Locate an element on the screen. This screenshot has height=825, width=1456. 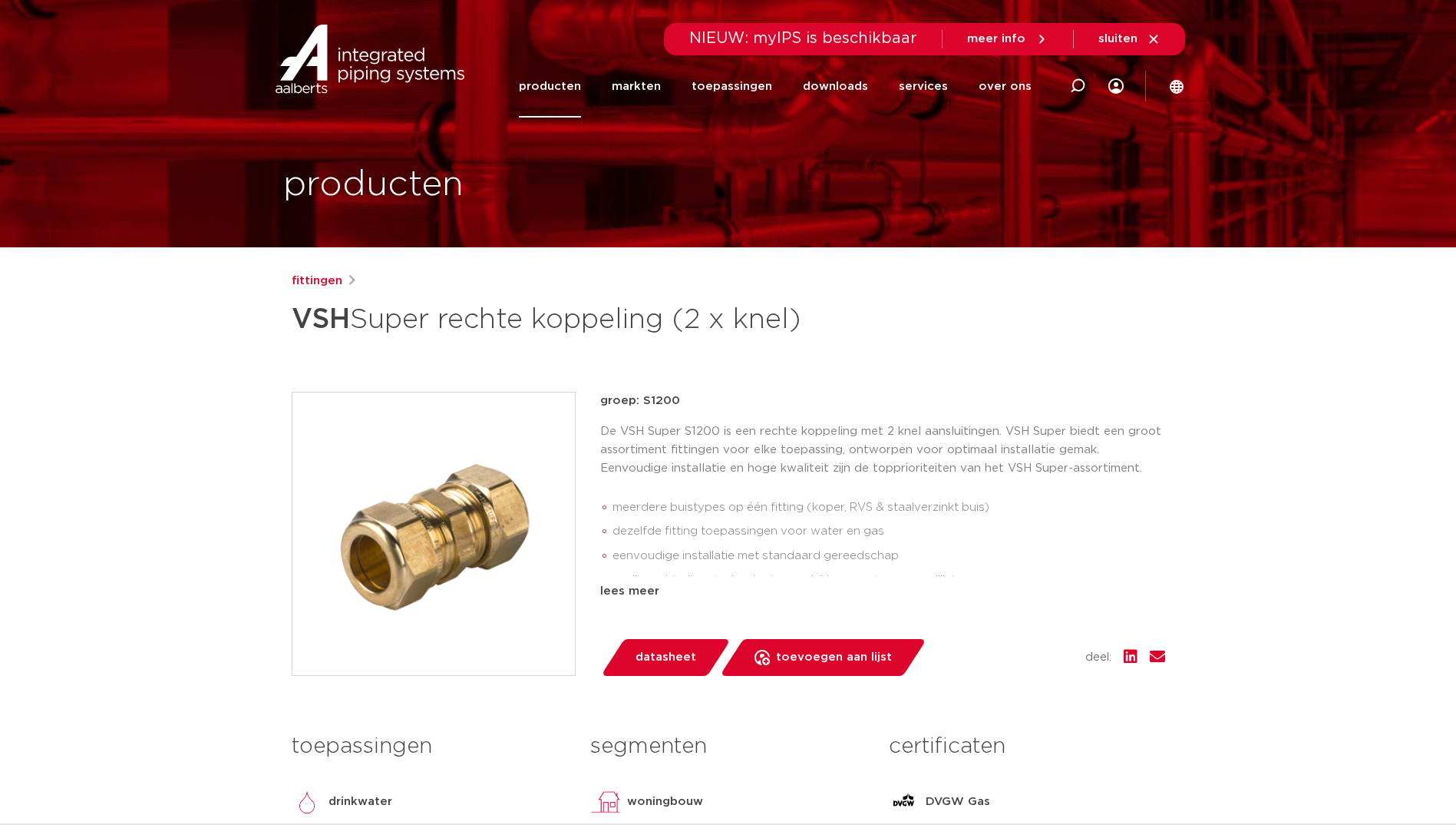
span: datasheet is located at coordinates (665, 658).